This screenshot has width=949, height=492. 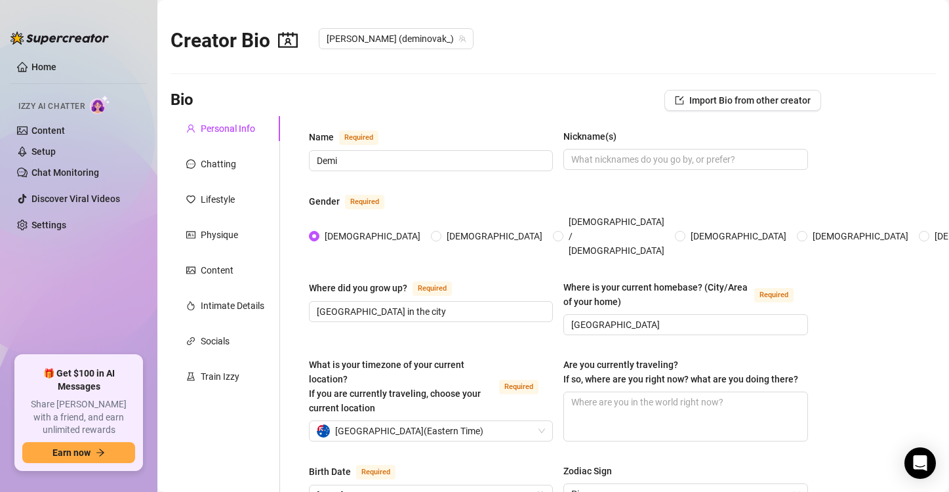 I want to click on h3: Bio, so click(x=182, y=100).